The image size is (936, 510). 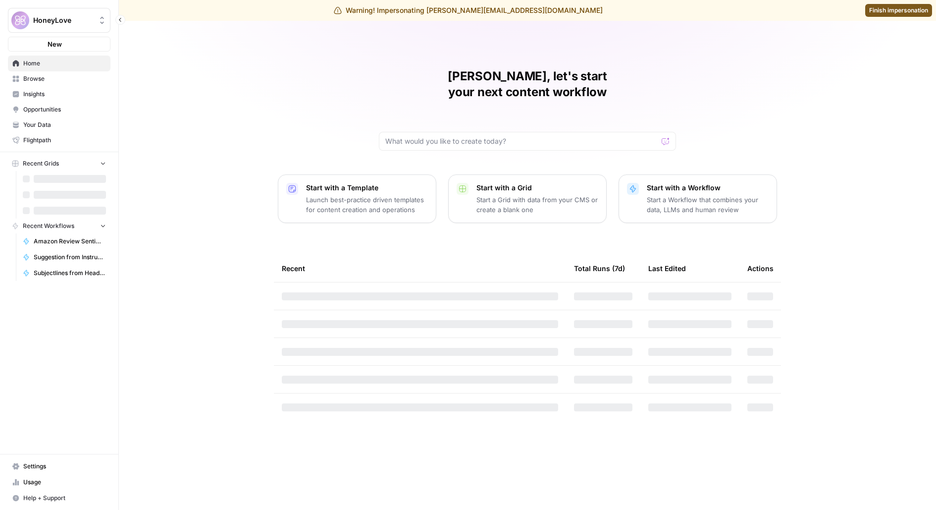 What do you see at coordinates (528, 199) in the screenshot?
I see `button: Start with a GridStart a Grid with data from your CMS or create a blank one` at bounding box center [528, 199].